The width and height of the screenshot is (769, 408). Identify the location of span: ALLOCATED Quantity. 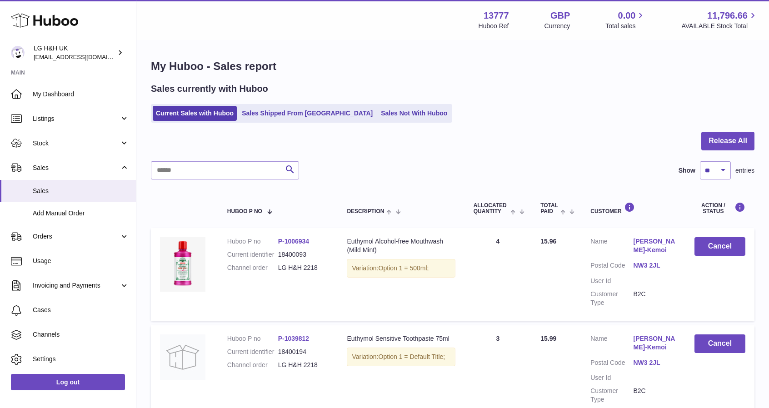
(491, 209).